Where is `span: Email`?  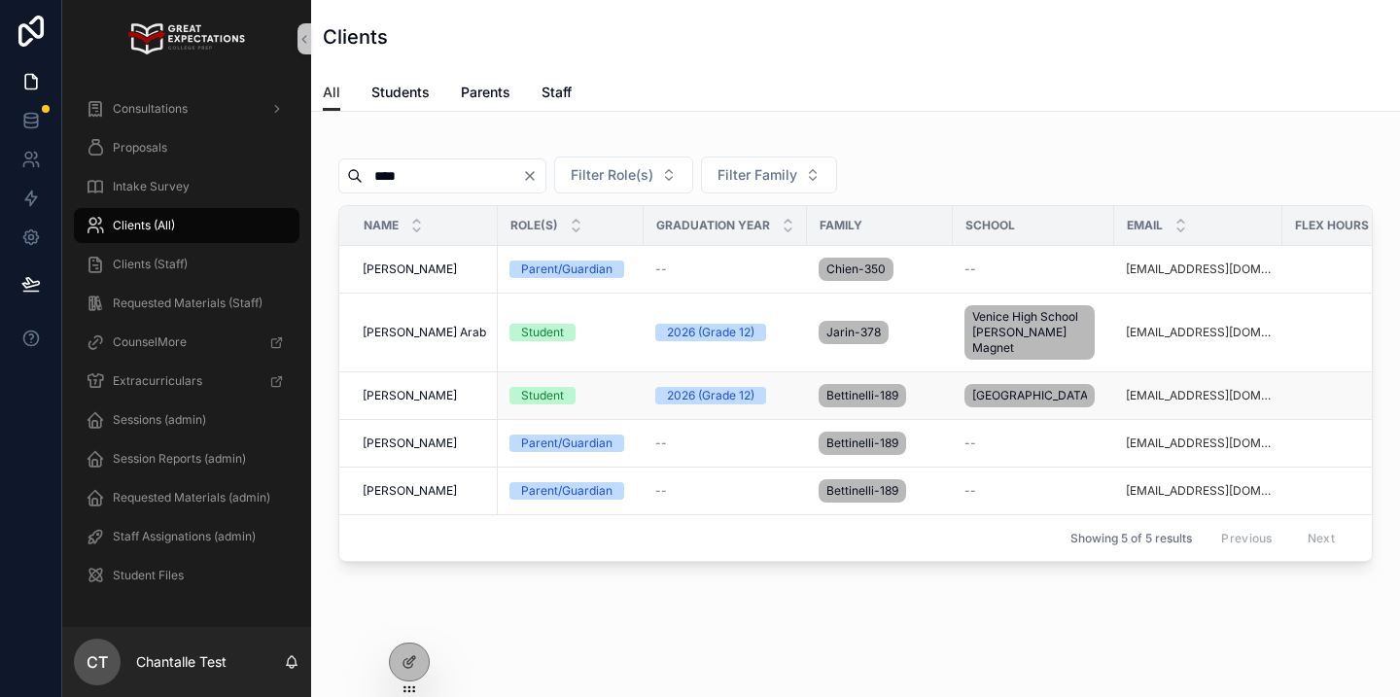
span: Email is located at coordinates (1144, 226).